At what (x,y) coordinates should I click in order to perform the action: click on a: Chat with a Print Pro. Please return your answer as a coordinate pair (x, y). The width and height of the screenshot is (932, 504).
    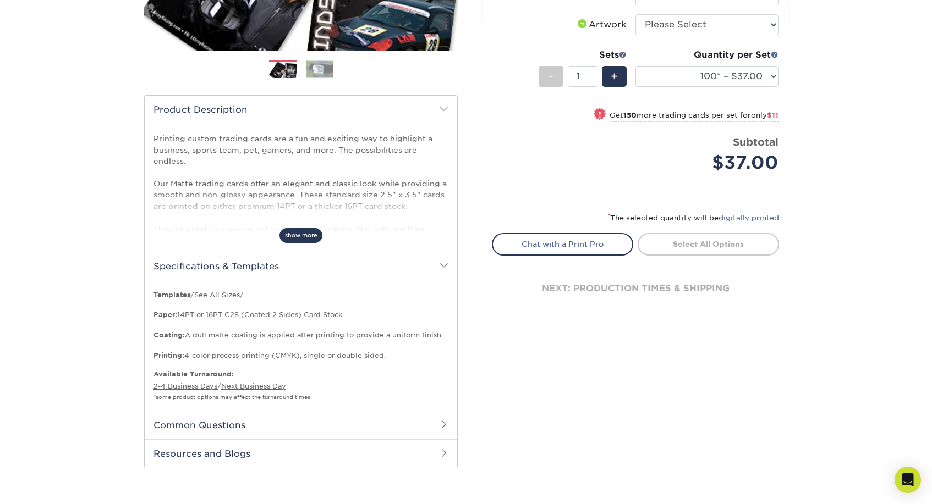
    Looking at the image, I should click on (562, 244).